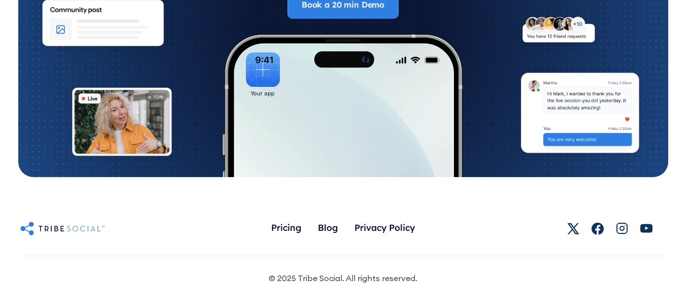  Describe the element at coordinates (287, 229) in the screenshot. I see `a: Pricing` at that location.